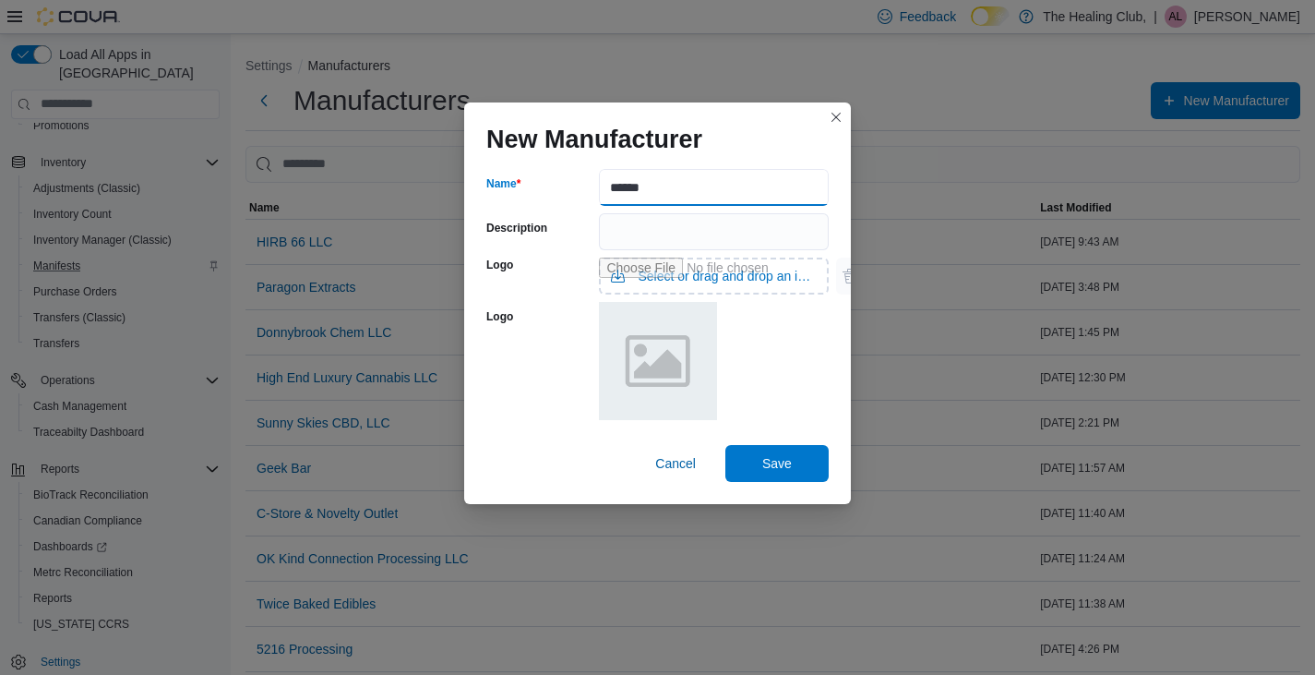  What do you see at coordinates (675, 463) in the screenshot?
I see `button: Cancel` at bounding box center [675, 463].